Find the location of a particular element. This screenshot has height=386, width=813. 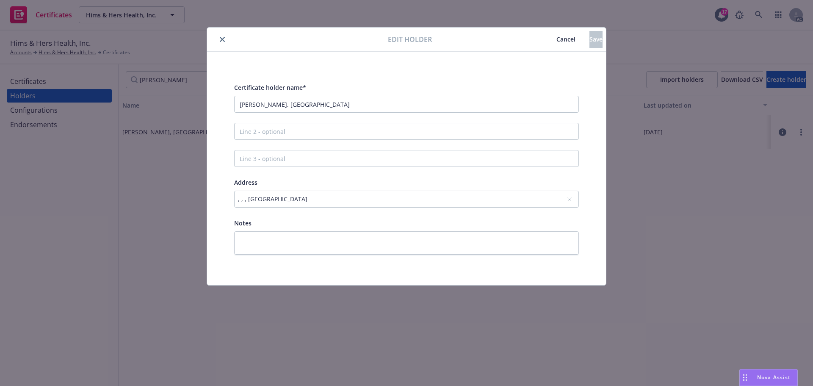

button: Nova Assist is located at coordinates (769, 377).